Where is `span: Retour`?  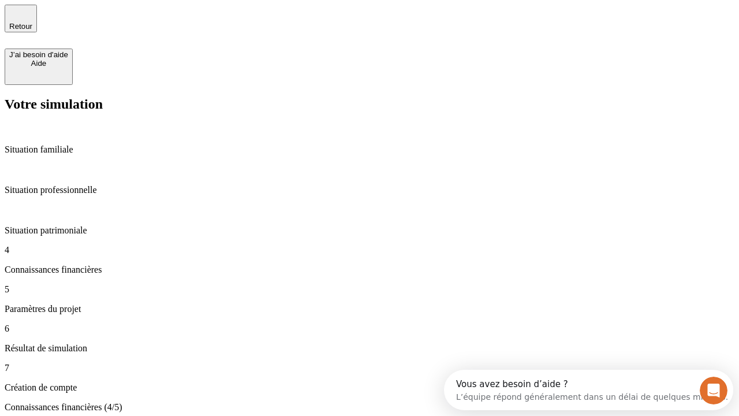 span: Retour is located at coordinates (21, 26).